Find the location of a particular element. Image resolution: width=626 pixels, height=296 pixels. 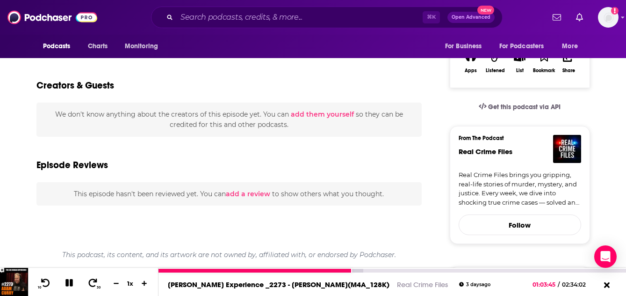

a: Podchaser - Follow, Share and Rate Podcasts is located at coordinates (52, 17).